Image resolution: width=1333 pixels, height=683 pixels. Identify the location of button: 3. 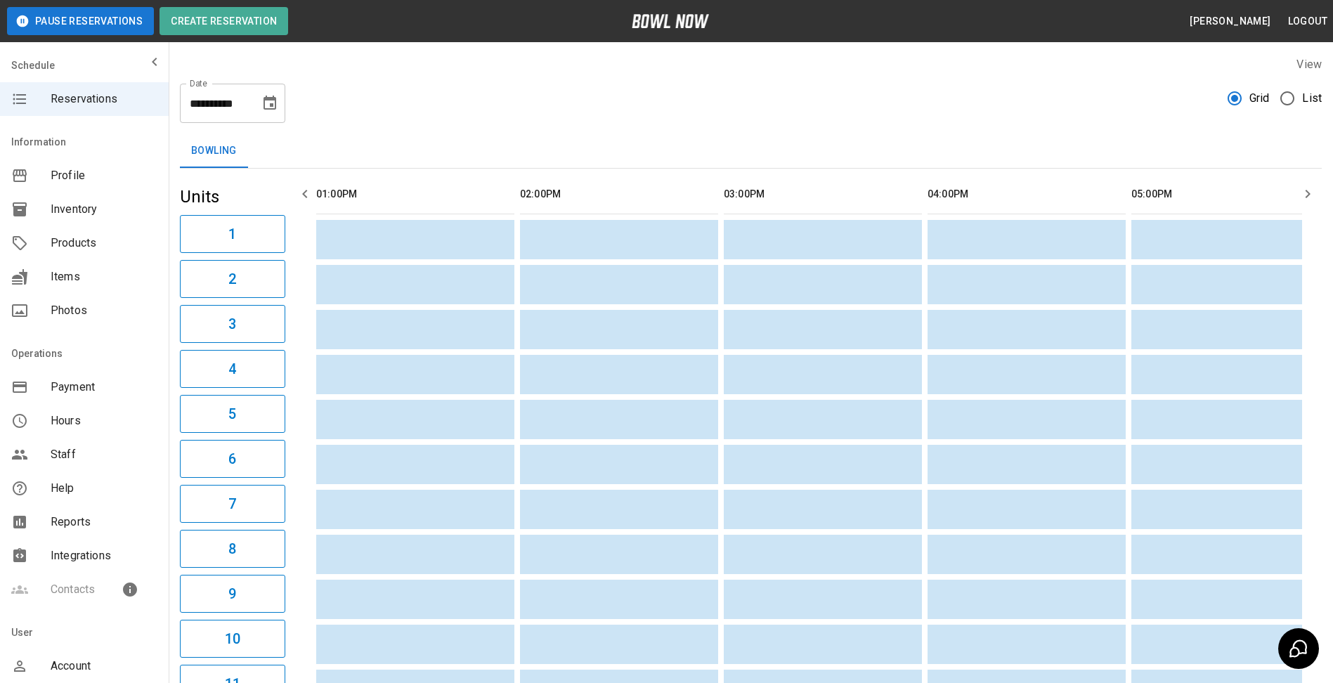
(233, 324).